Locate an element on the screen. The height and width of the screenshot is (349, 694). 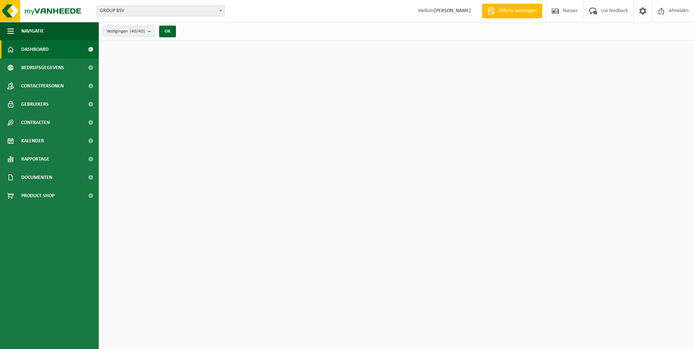
span: GROUP BSV is located at coordinates (161, 11).